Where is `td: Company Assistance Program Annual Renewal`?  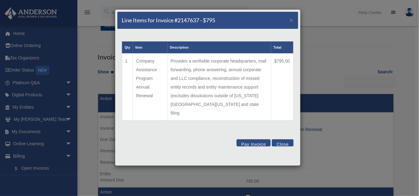
td: Company Assistance Program Annual Renewal is located at coordinates (150, 87).